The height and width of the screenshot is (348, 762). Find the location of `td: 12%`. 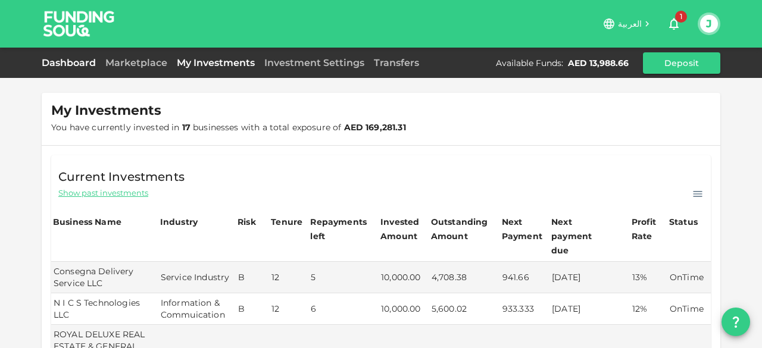

td: 12% is located at coordinates (648, 309).